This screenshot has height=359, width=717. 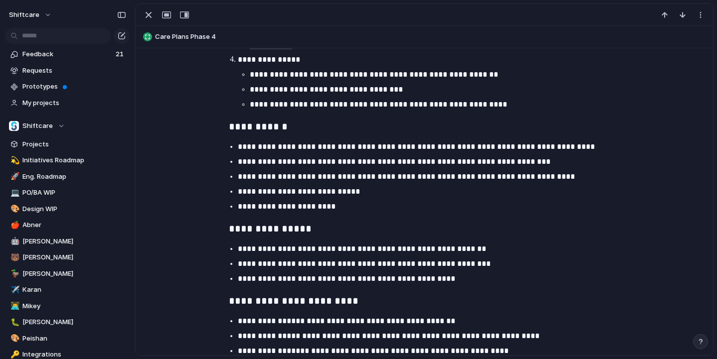 I want to click on span: Karan, so click(x=74, y=290).